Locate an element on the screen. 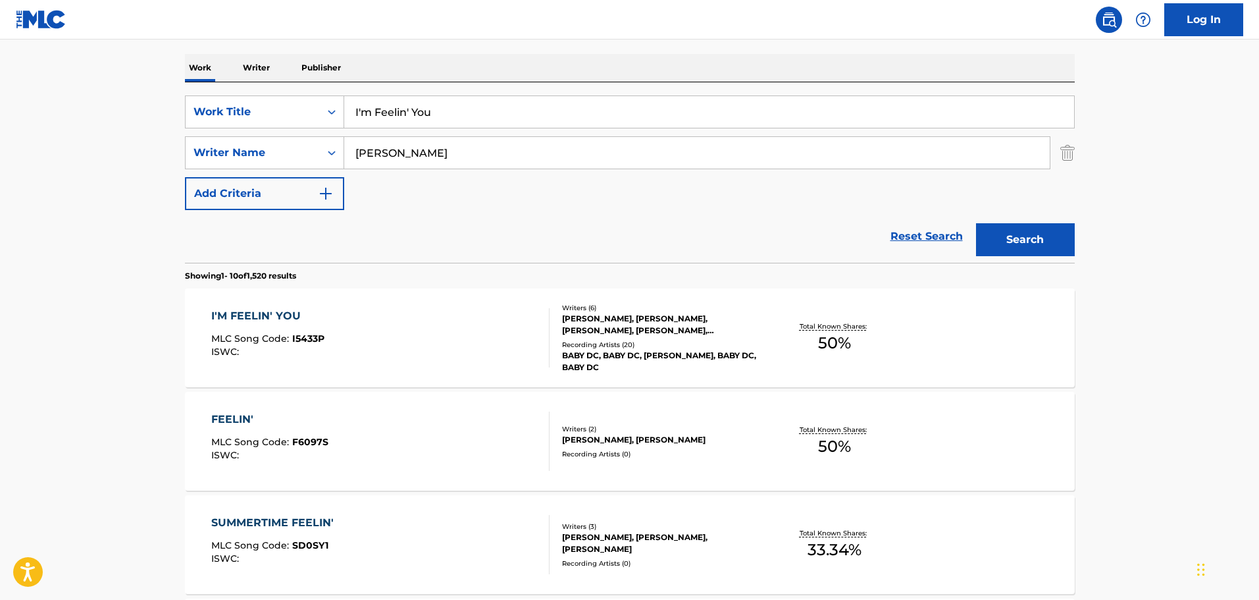 The height and width of the screenshot is (600, 1259). div: Recording Artists ( 20 ) is located at coordinates (662, 344).